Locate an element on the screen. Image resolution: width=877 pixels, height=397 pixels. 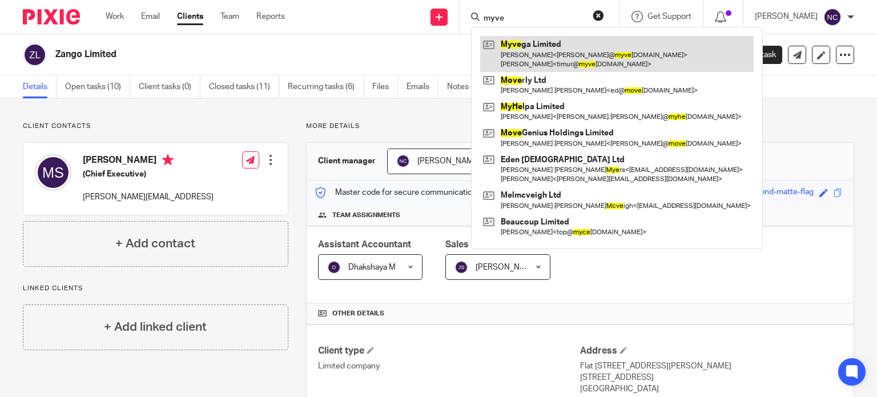
p: Limited company is located at coordinates (449, 366).